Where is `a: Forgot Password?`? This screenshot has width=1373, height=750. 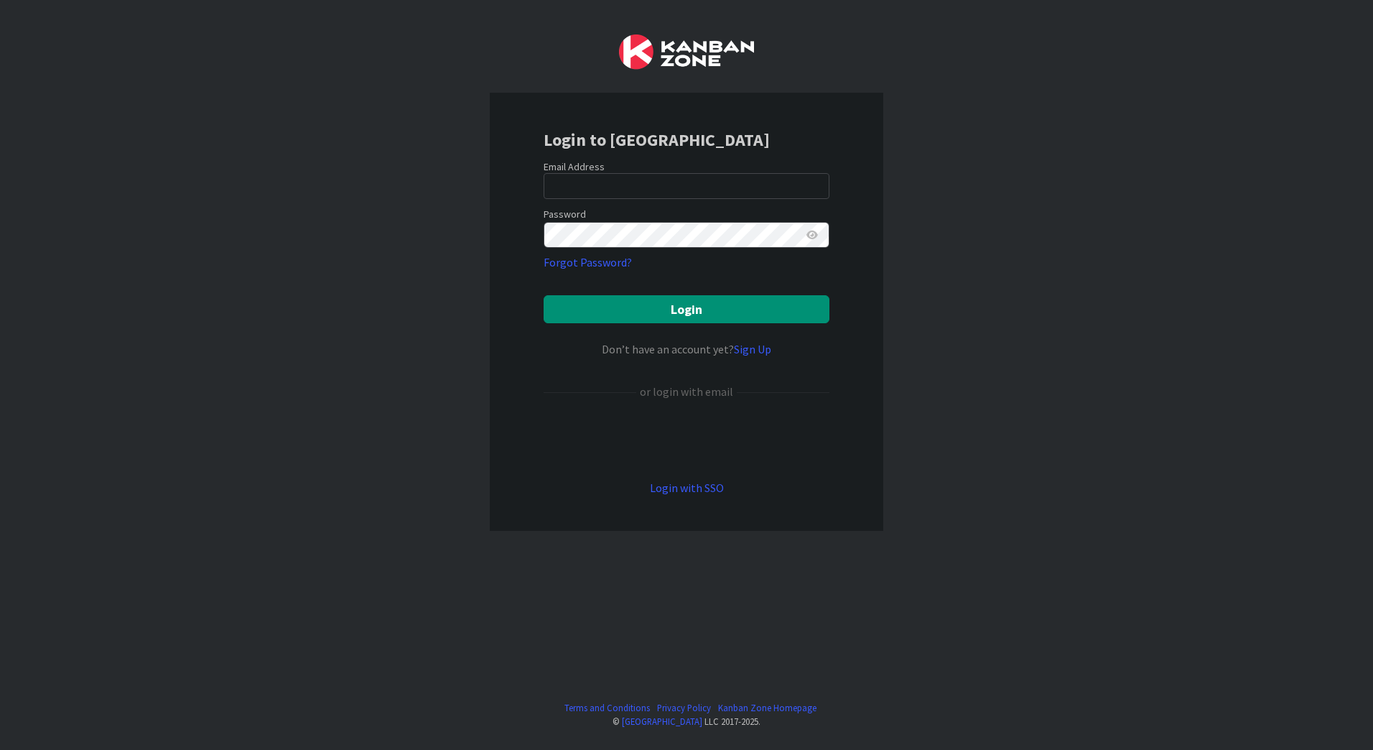
a: Forgot Password? is located at coordinates (587, 262).